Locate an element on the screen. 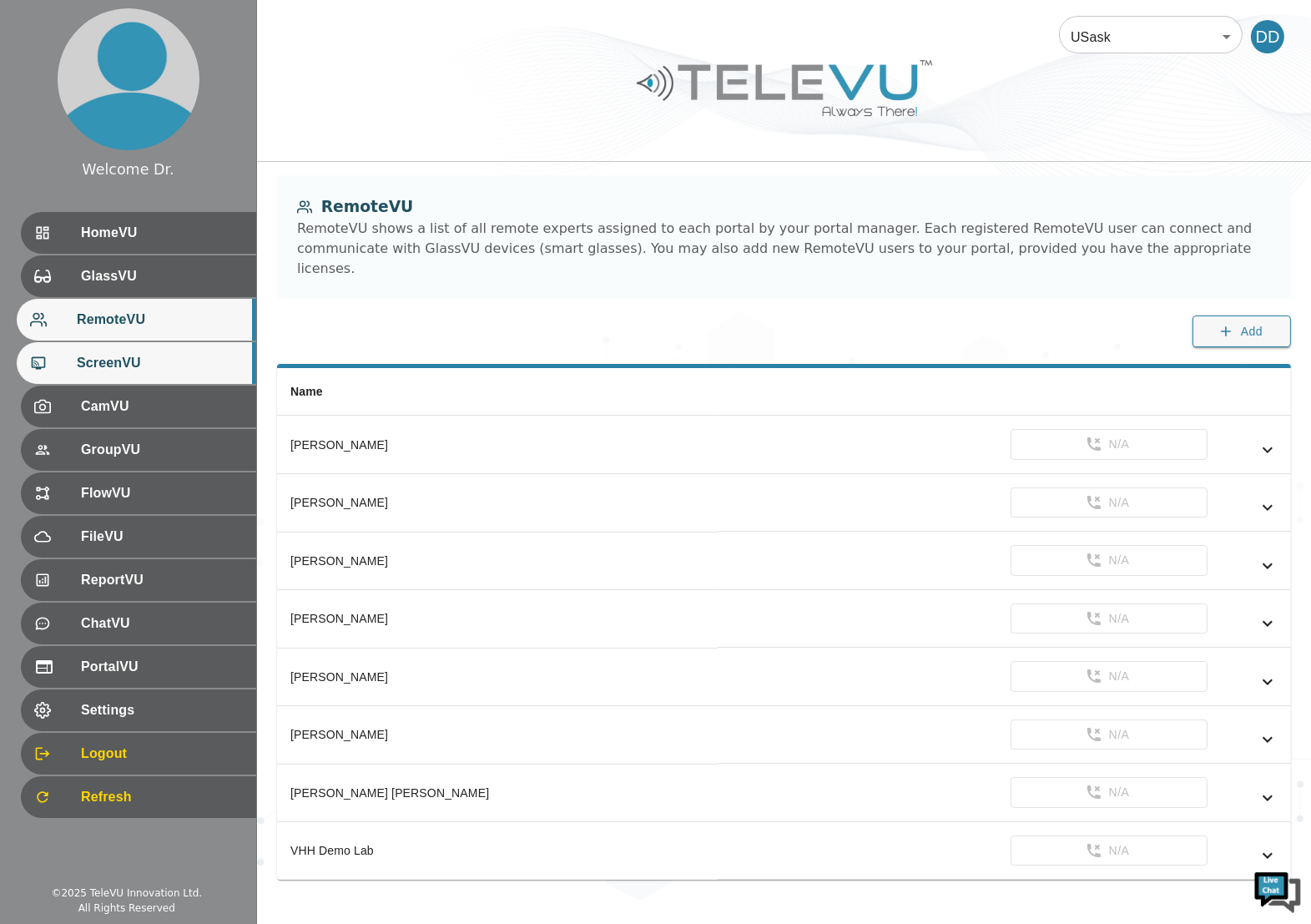  div: All Rights Reserved is located at coordinates (127, 908).